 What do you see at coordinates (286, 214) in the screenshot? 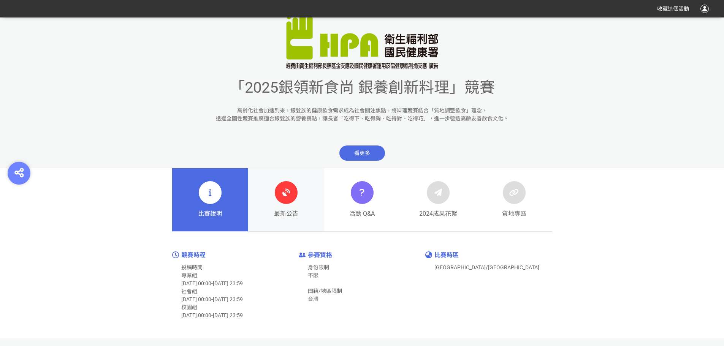
I see `span: 最新公告` at bounding box center [286, 214].